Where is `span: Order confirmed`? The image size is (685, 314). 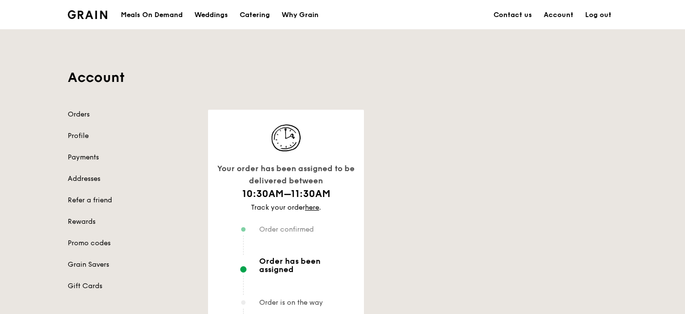 span: Order confirmed is located at coordinates (286, 229).